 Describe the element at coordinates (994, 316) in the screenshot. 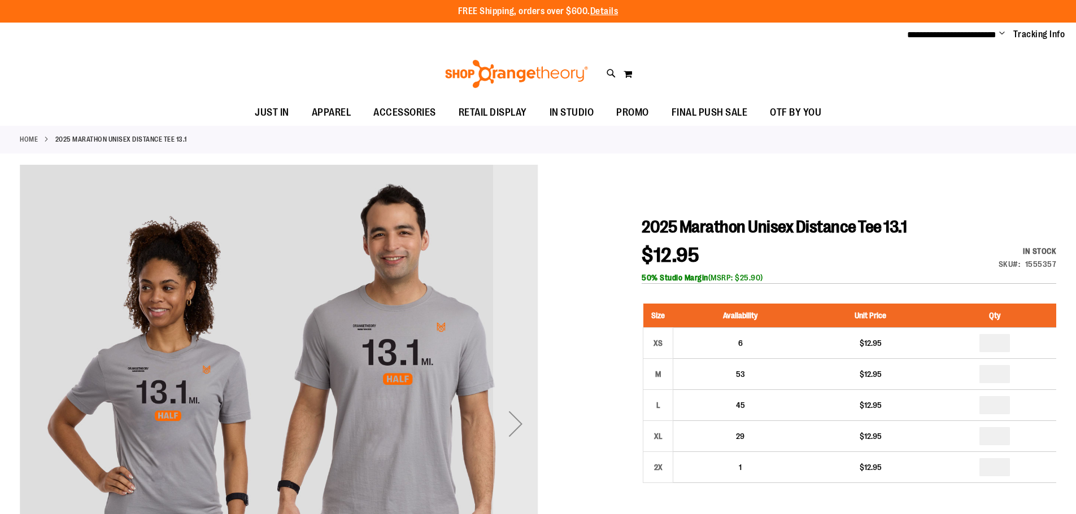

I see `th: Qty` at that location.